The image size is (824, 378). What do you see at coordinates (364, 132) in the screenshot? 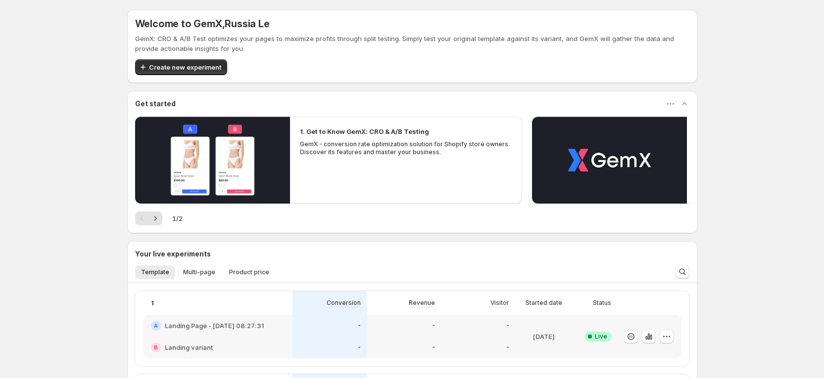
I see `h2: 1. Get to Know GemX: CRO & A/B Testing` at bounding box center [364, 132].